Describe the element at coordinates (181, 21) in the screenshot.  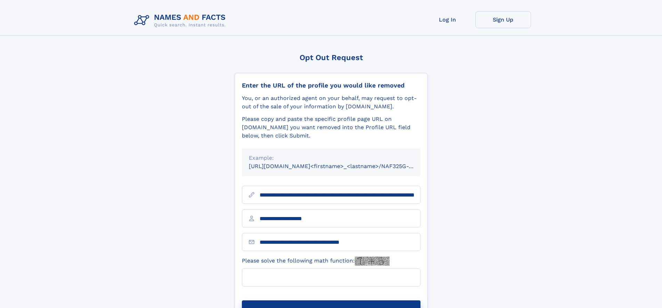
I see `img: Logo Names and Facts` at that location.